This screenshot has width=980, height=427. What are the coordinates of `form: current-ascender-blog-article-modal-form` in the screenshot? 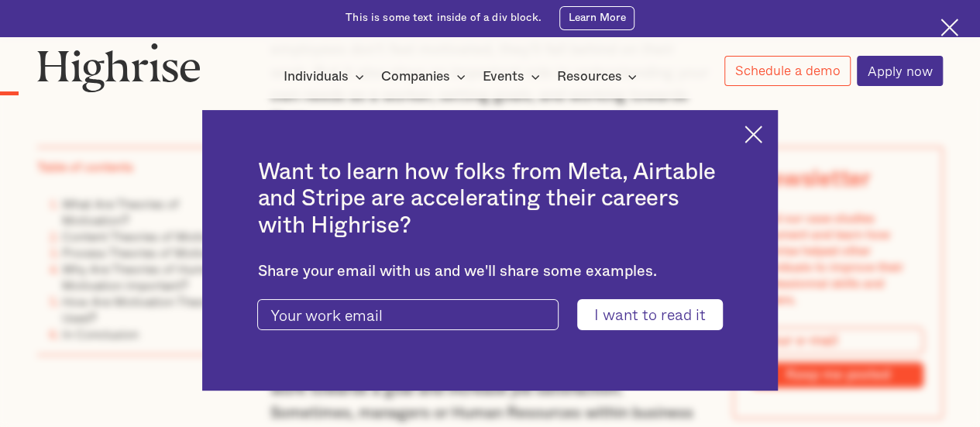 It's located at (490, 314).